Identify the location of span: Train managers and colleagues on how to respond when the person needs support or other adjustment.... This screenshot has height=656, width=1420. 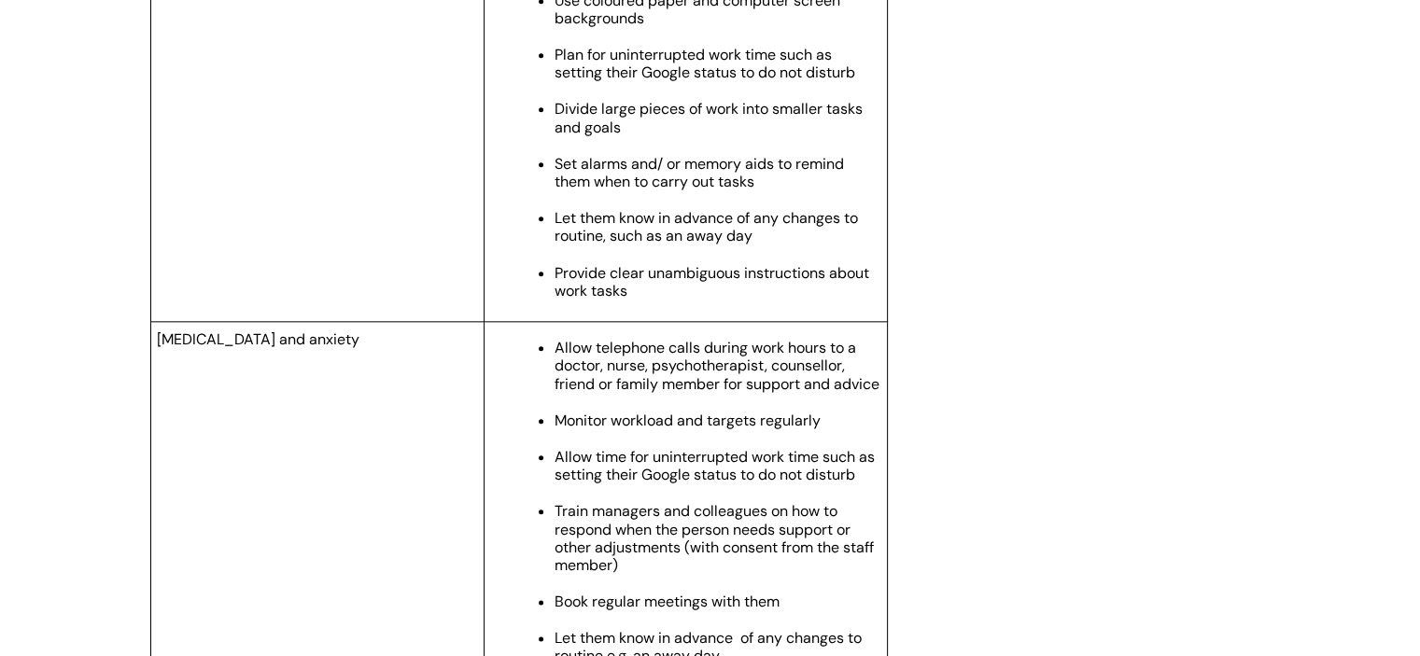
(714, 538).